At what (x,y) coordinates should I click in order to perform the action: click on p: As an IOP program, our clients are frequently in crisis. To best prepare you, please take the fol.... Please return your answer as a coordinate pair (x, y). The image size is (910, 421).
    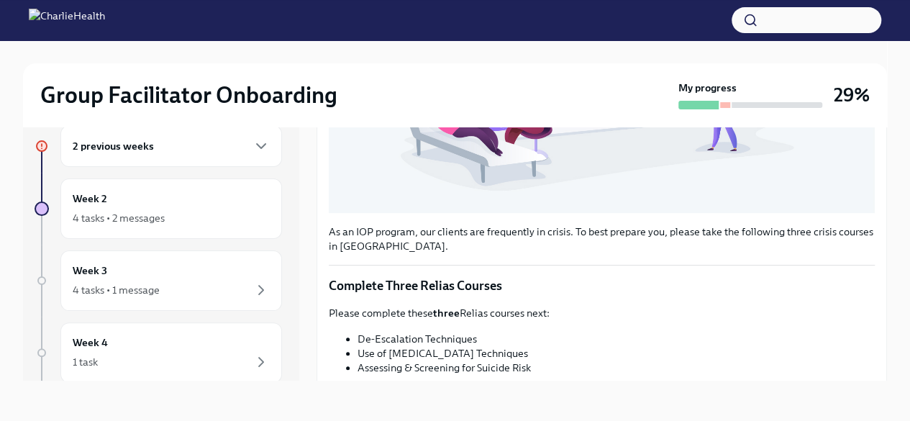
    Looking at the image, I should click on (601, 239).